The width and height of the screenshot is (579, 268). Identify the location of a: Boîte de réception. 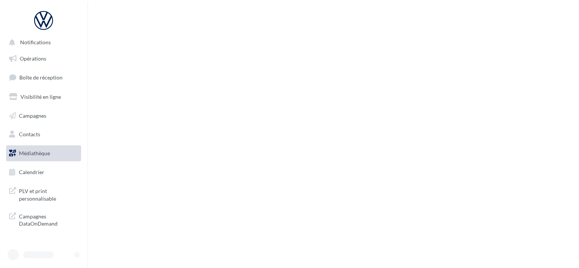
(44, 77).